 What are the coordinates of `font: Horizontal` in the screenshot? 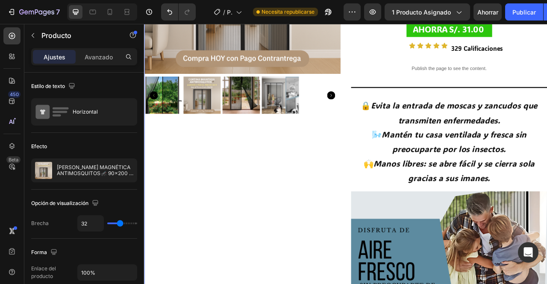 It's located at (85, 112).